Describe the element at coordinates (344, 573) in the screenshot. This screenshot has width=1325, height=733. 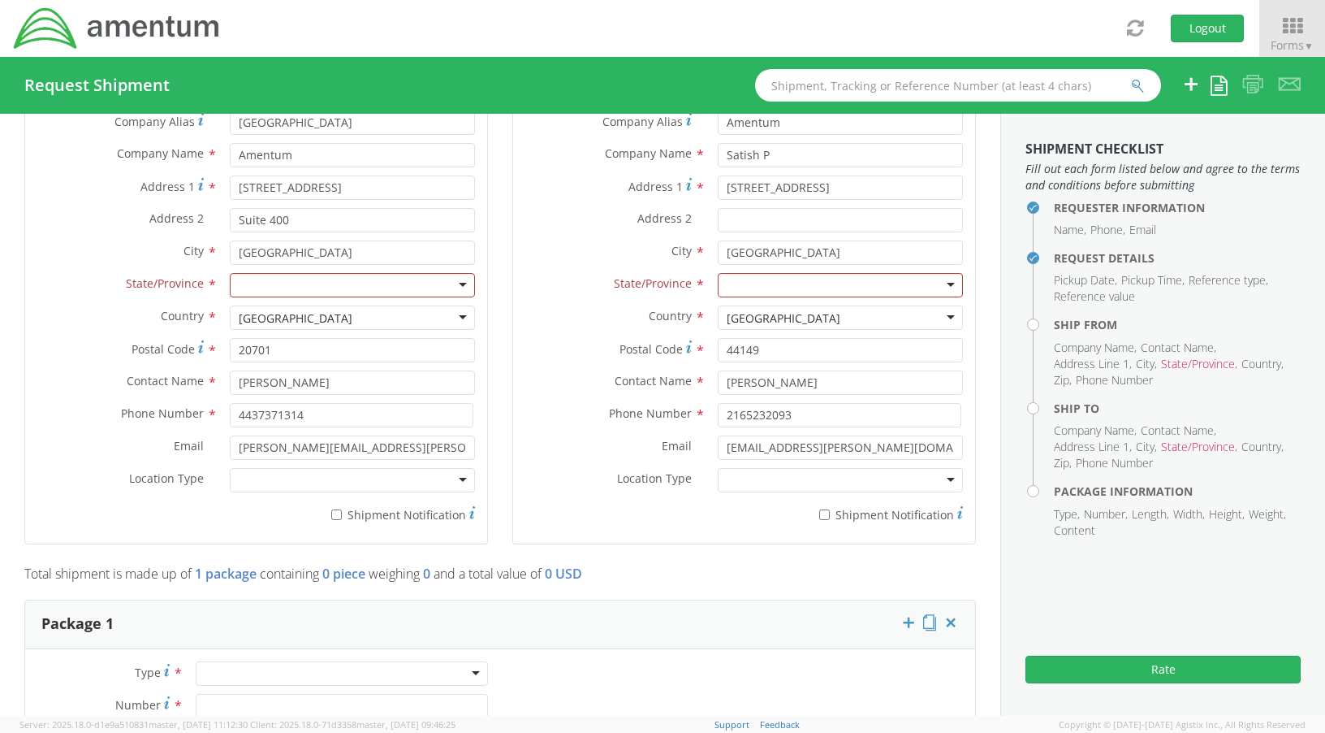
I see `span: 0 piece` at that location.